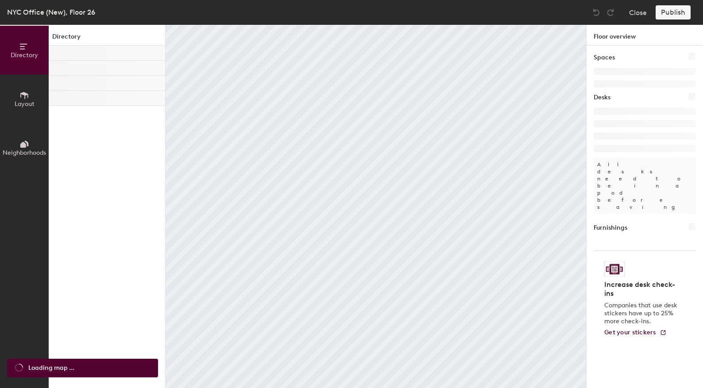 The width and height of the screenshot is (703, 388). Describe the element at coordinates (642, 289) in the screenshot. I see `h4: Increase desk check-ins` at that location.